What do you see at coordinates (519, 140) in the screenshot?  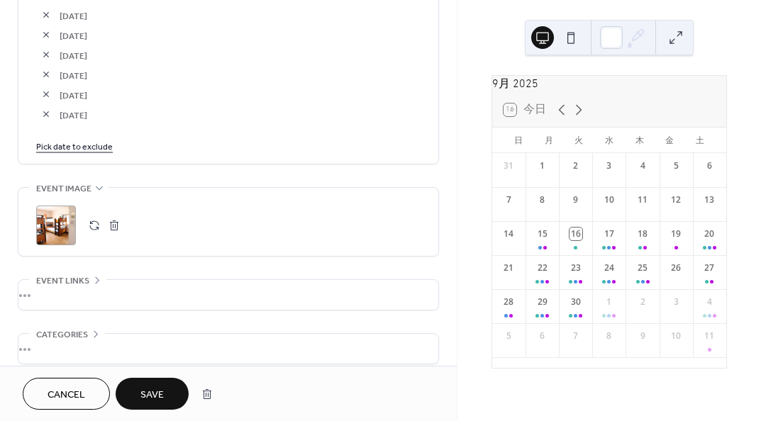 I see `div: 日` at bounding box center [519, 140].